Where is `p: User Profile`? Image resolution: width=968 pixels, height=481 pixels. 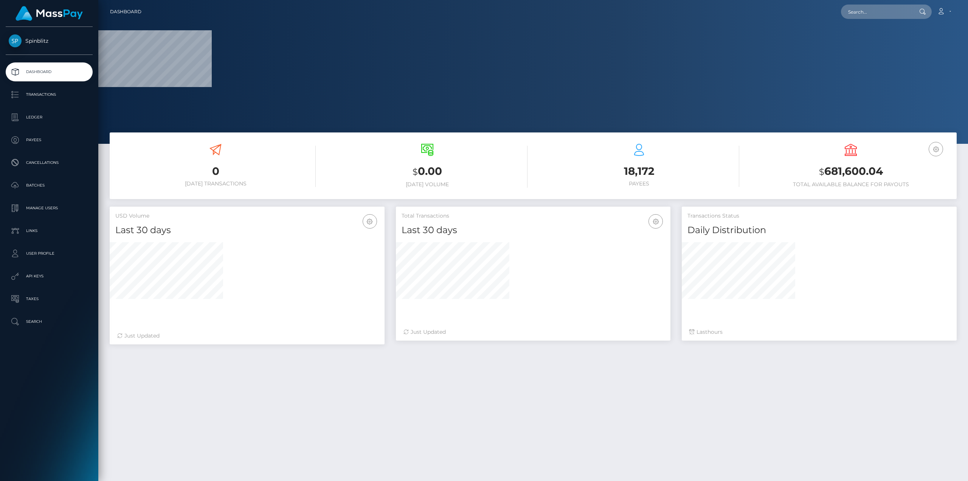
p: User Profile is located at coordinates (49, 253).